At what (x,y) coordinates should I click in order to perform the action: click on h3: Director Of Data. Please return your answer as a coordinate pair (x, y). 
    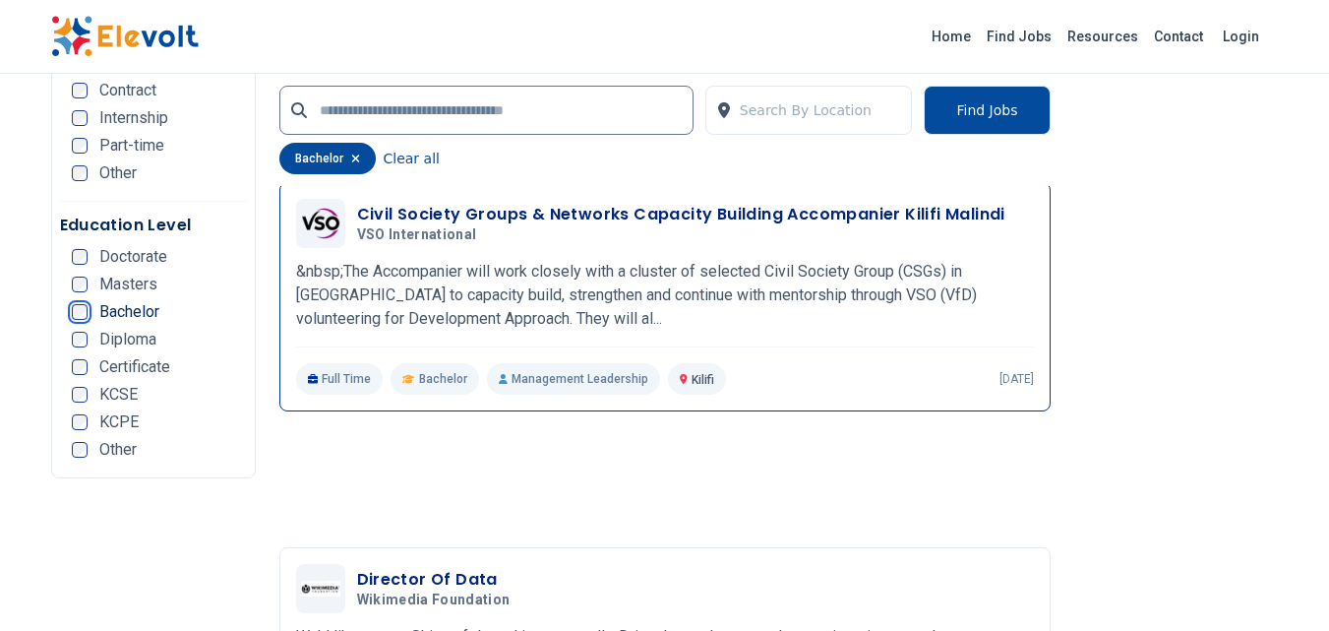
    Looking at the image, I should click on (438, 580).